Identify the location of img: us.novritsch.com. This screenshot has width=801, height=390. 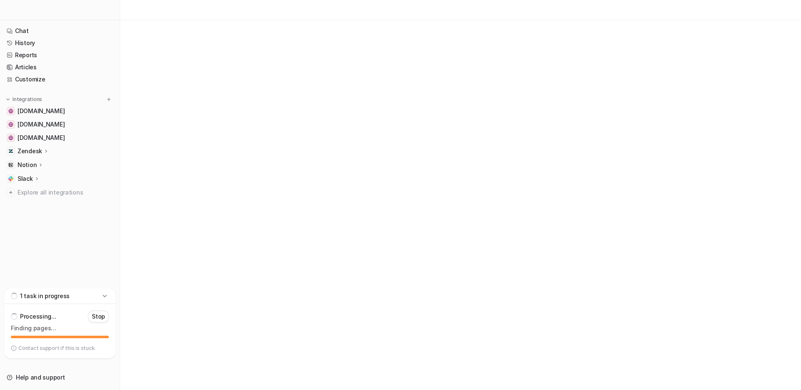
(11, 138).